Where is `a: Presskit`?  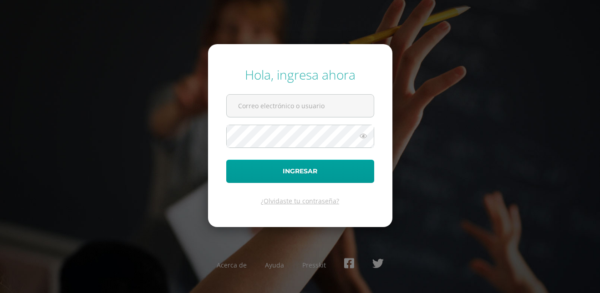
a: Presskit is located at coordinates (314, 265).